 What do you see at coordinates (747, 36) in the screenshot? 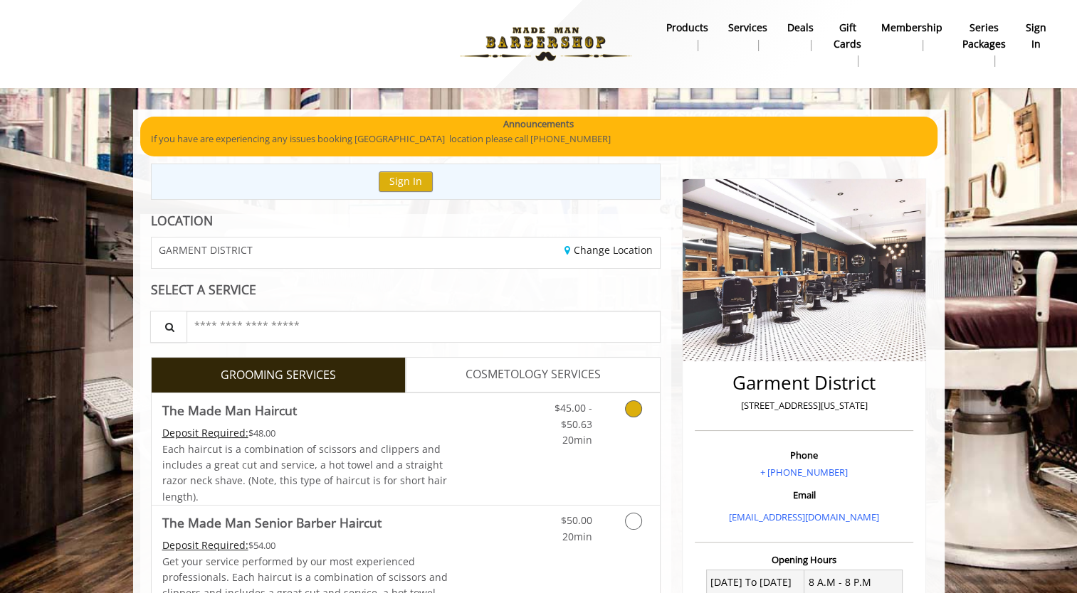
I see `a: ServicesServices` at bounding box center [747, 36].